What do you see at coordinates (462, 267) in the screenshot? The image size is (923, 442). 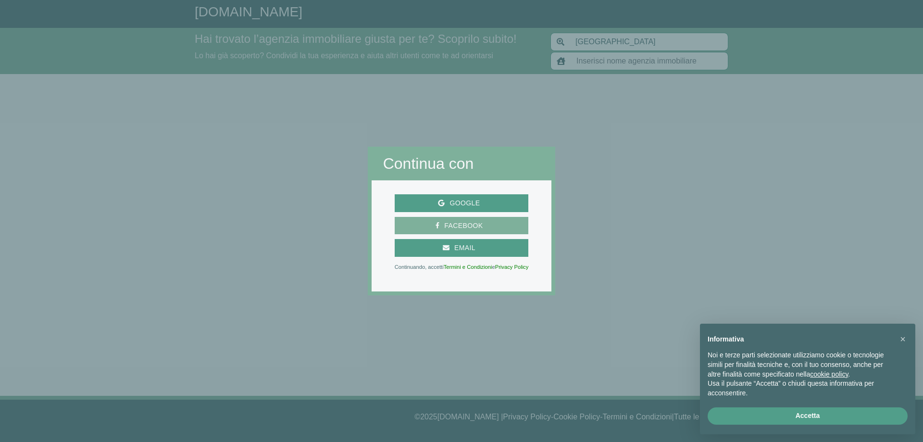 I see `p: Continuando, accetti e` at bounding box center [462, 267].